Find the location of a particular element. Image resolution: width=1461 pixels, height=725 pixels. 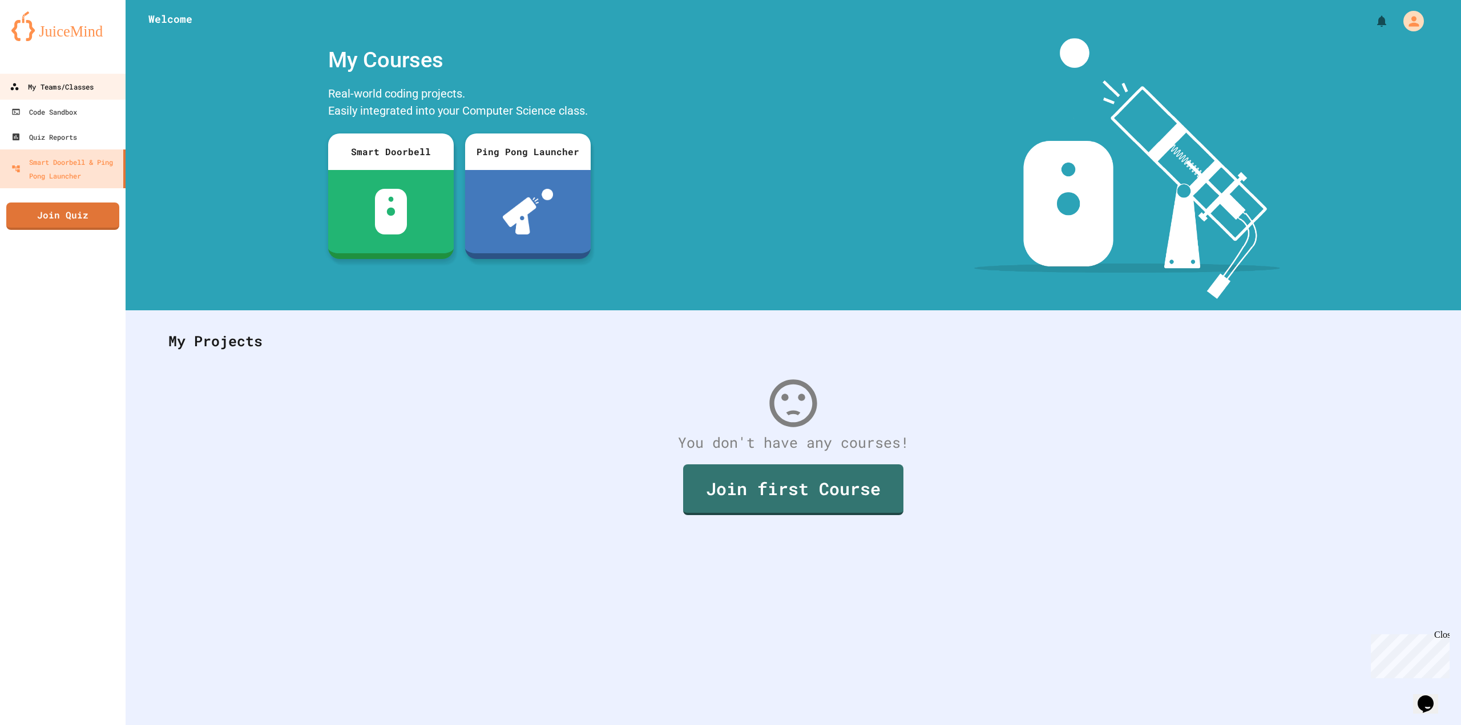

div: Smart Doorbell & Ping Pong Launcher is located at coordinates (65, 169).